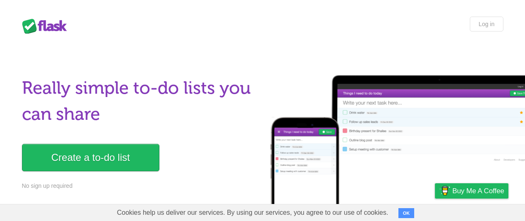 Image resolution: width=525 pixels, height=221 pixels. Describe the element at coordinates (407, 213) in the screenshot. I see `button: OK` at that location.